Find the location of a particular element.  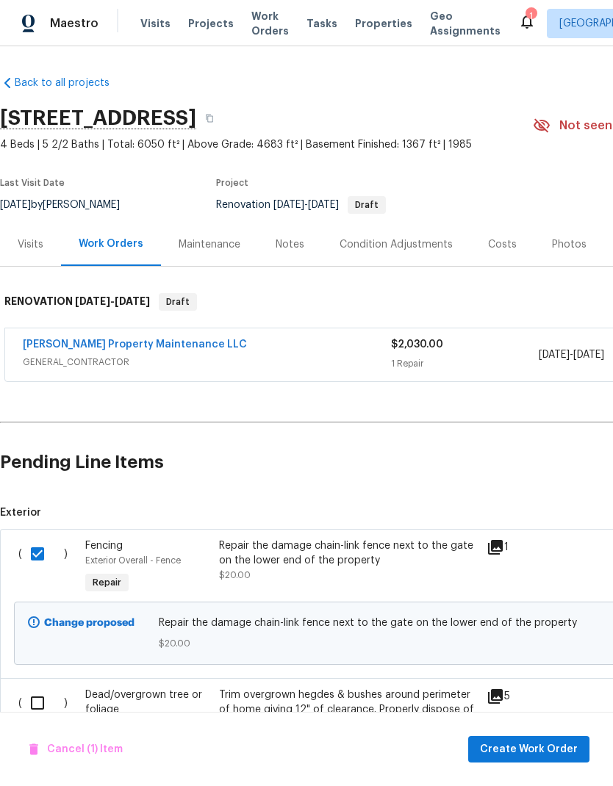

span: Dead/overgrown tree or foliage is located at coordinates (143, 702).